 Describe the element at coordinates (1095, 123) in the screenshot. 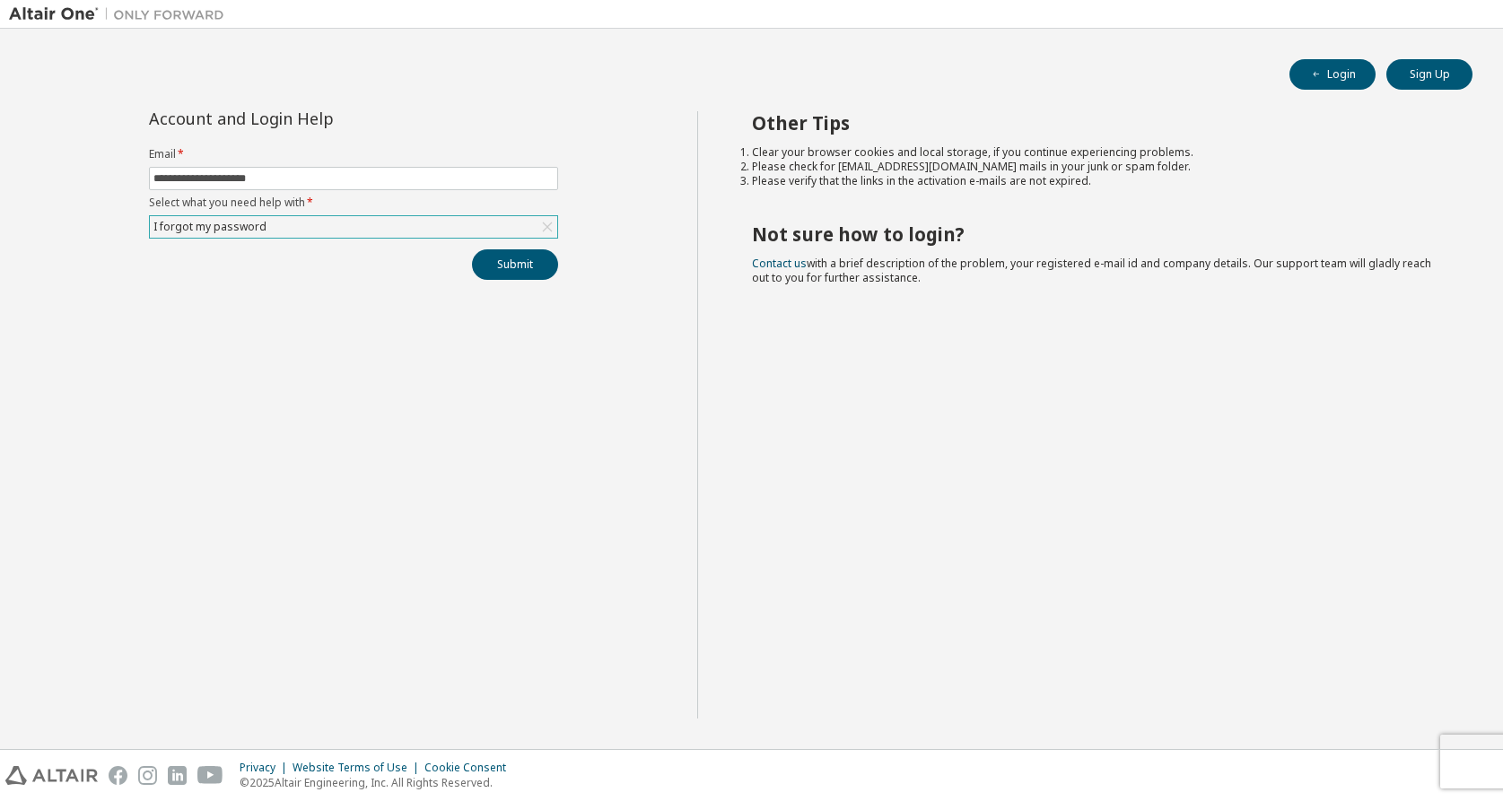

I see `h2: Other Tips` at that location.